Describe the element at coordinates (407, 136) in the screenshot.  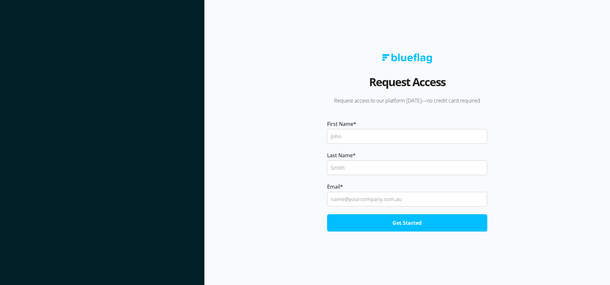
I see `input: John` at that location.